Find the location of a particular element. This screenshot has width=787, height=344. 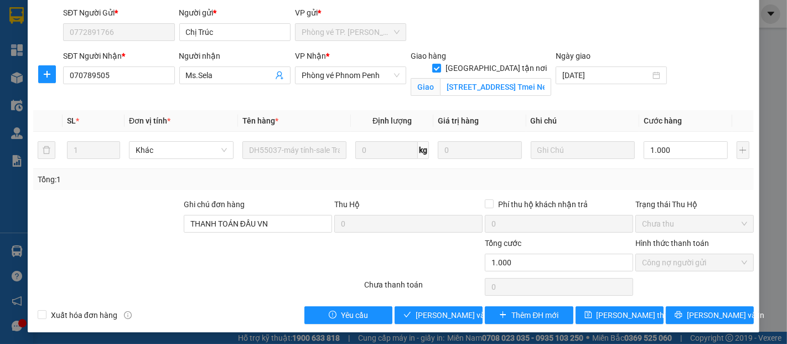

span: printer is located at coordinates (678, 315).